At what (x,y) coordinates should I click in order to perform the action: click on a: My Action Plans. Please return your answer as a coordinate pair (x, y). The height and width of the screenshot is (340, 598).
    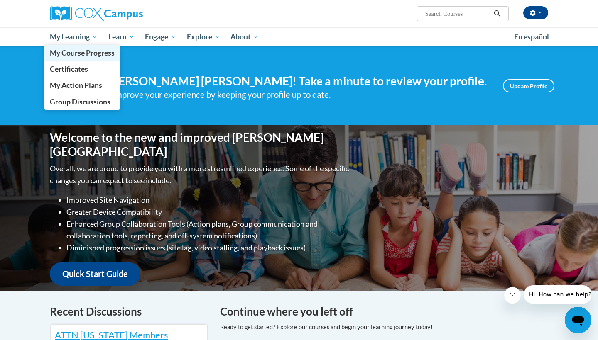
    Looking at the image, I should click on (82, 85).